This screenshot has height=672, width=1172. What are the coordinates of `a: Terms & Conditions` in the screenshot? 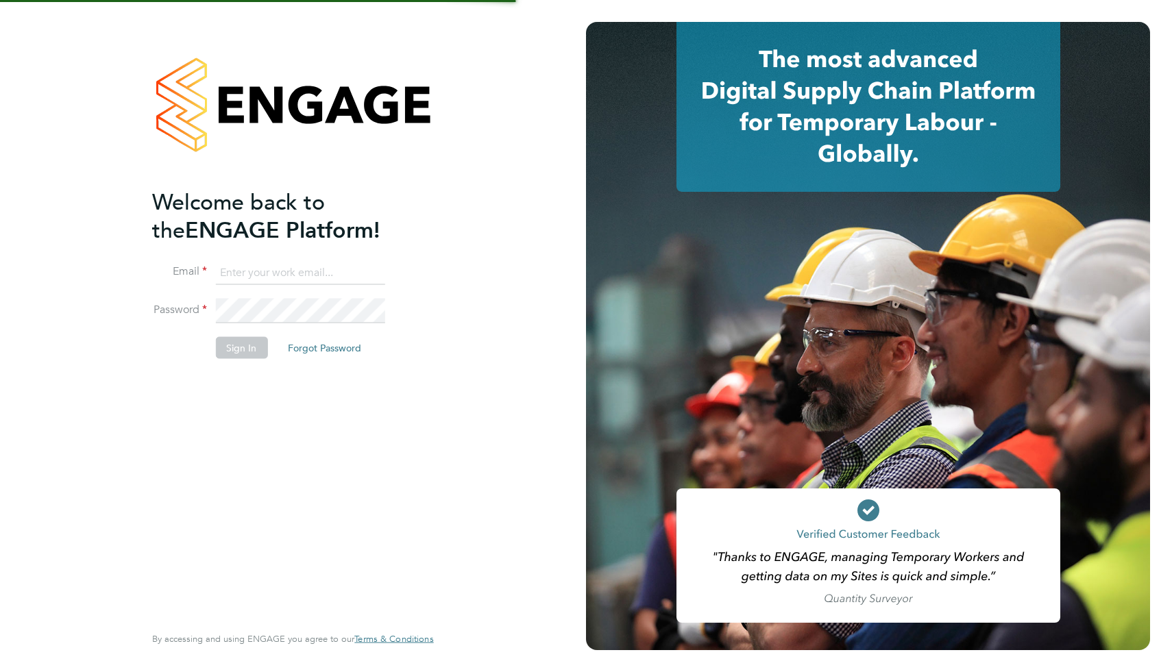 It's located at (393, 639).